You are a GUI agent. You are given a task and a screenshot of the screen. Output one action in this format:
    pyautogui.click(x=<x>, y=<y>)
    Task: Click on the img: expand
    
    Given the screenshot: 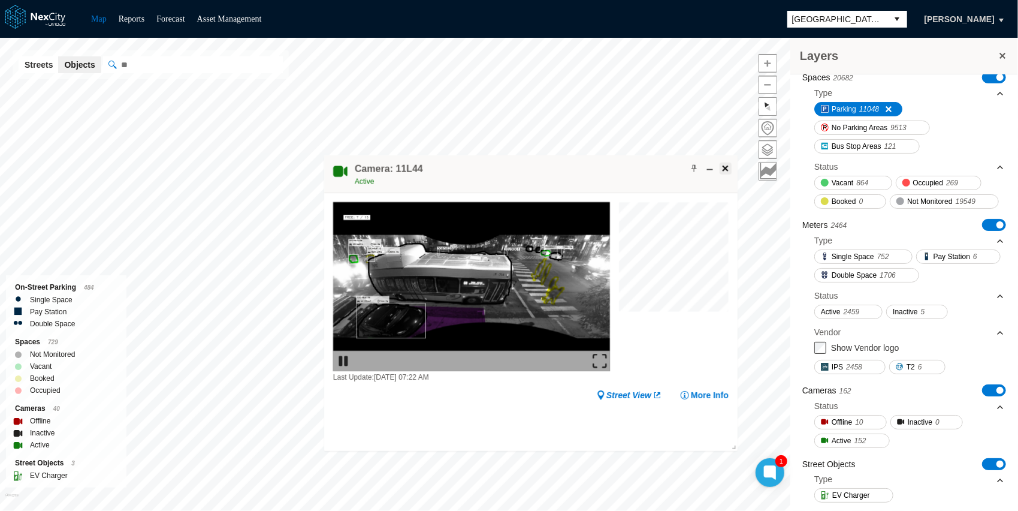 What is the action you would take?
    pyautogui.click(x=600, y=361)
    